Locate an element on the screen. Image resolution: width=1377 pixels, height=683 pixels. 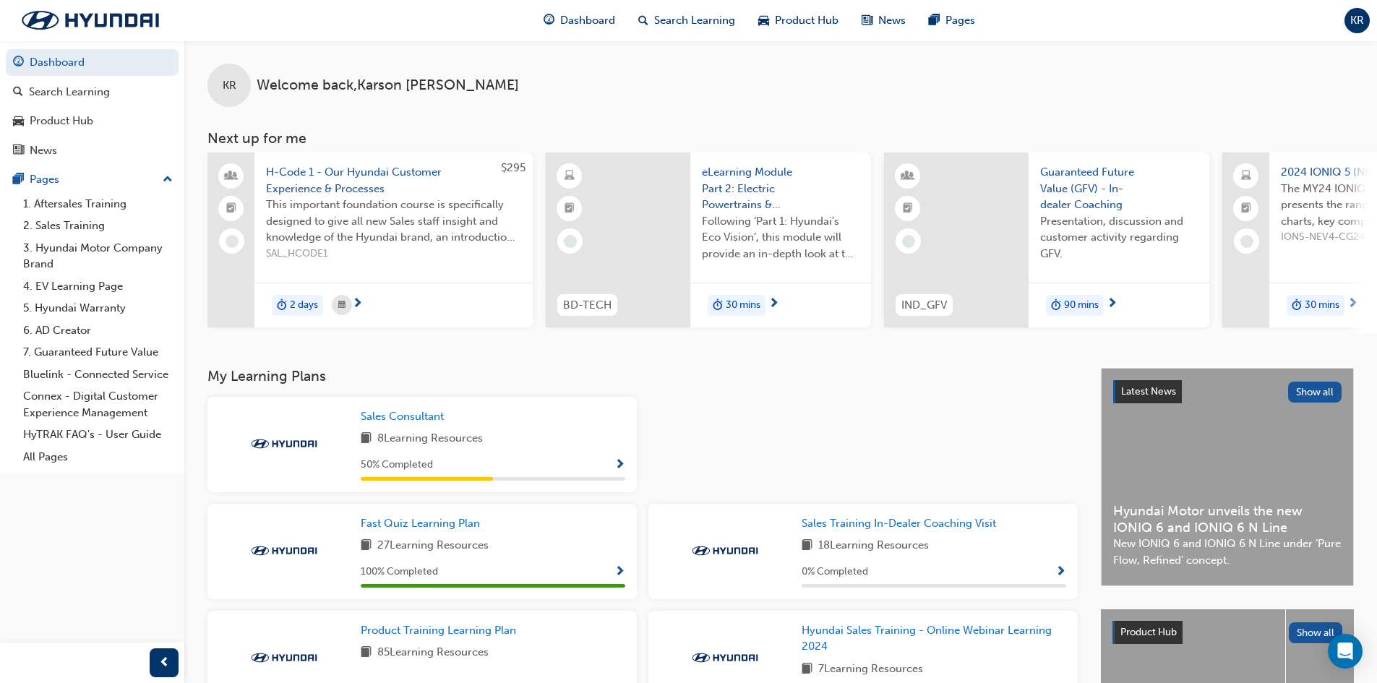
span: laptop-icon is located at coordinates (1246, 176).